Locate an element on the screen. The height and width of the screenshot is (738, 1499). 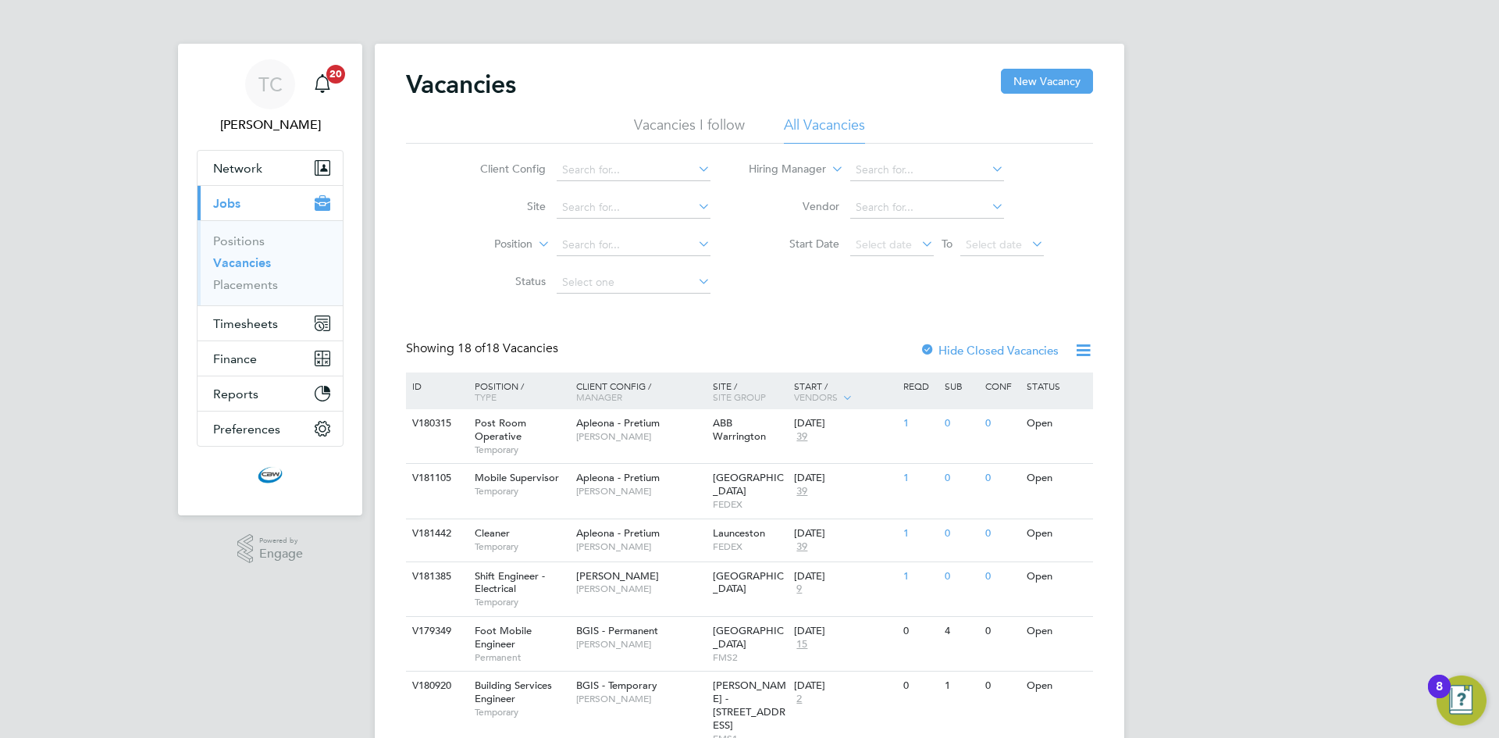
li: All Vacancies is located at coordinates (824, 130).